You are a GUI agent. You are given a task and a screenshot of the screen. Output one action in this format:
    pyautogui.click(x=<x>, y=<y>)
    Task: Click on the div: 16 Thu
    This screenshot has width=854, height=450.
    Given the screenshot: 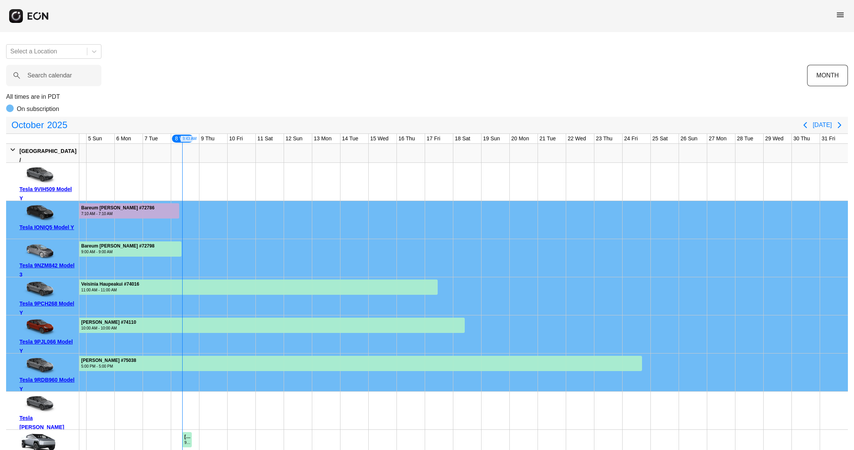 What is the action you would take?
    pyautogui.click(x=406, y=138)
    